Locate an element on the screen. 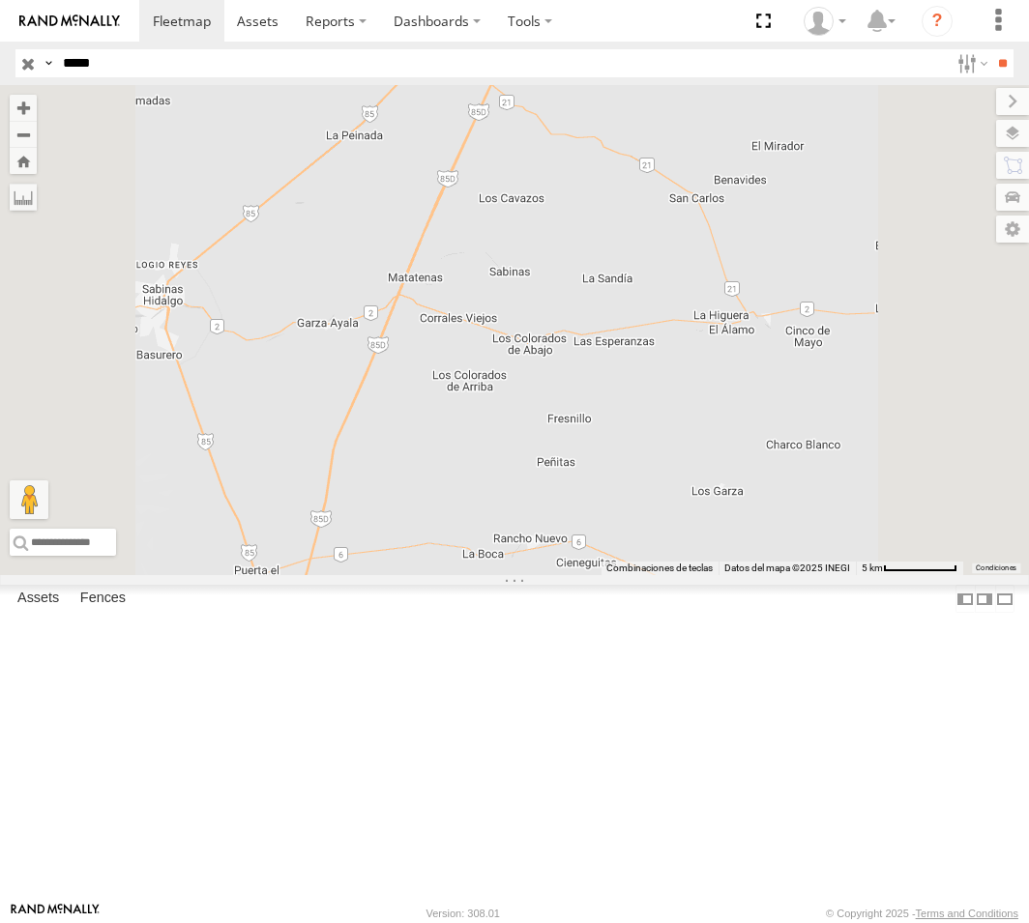  button: Zoom Home is located at coordinates (23, 160).